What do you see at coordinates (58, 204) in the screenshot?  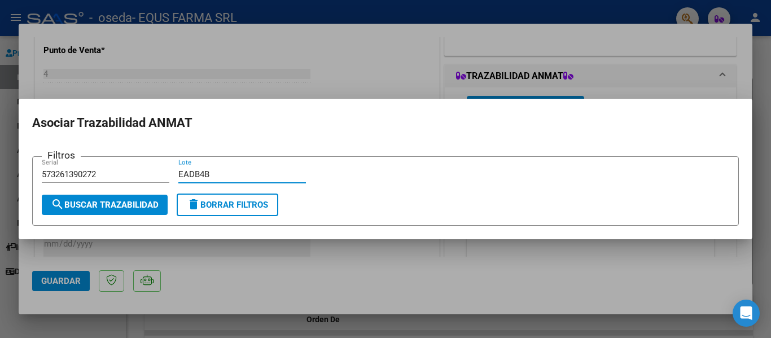 I see `mat-icon: search` at bounding box center [58, 204].